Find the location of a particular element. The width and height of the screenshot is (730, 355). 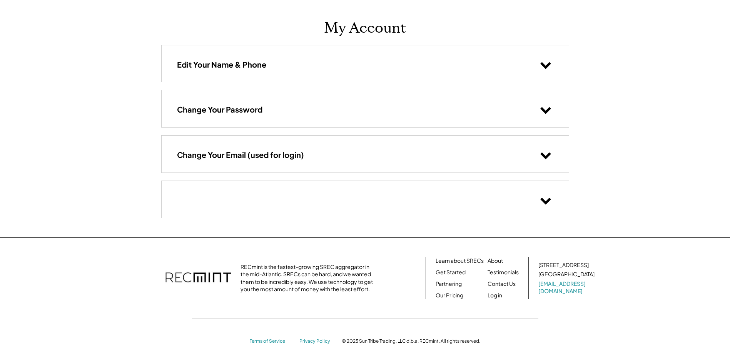

a: Get Started is located at coordinates (450, 273).